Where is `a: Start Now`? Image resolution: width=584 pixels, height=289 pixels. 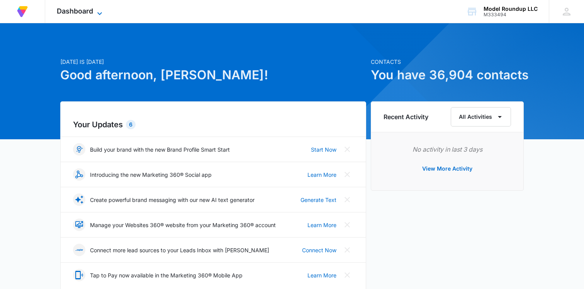 a: Start Now is located at coordinates (324, 149).